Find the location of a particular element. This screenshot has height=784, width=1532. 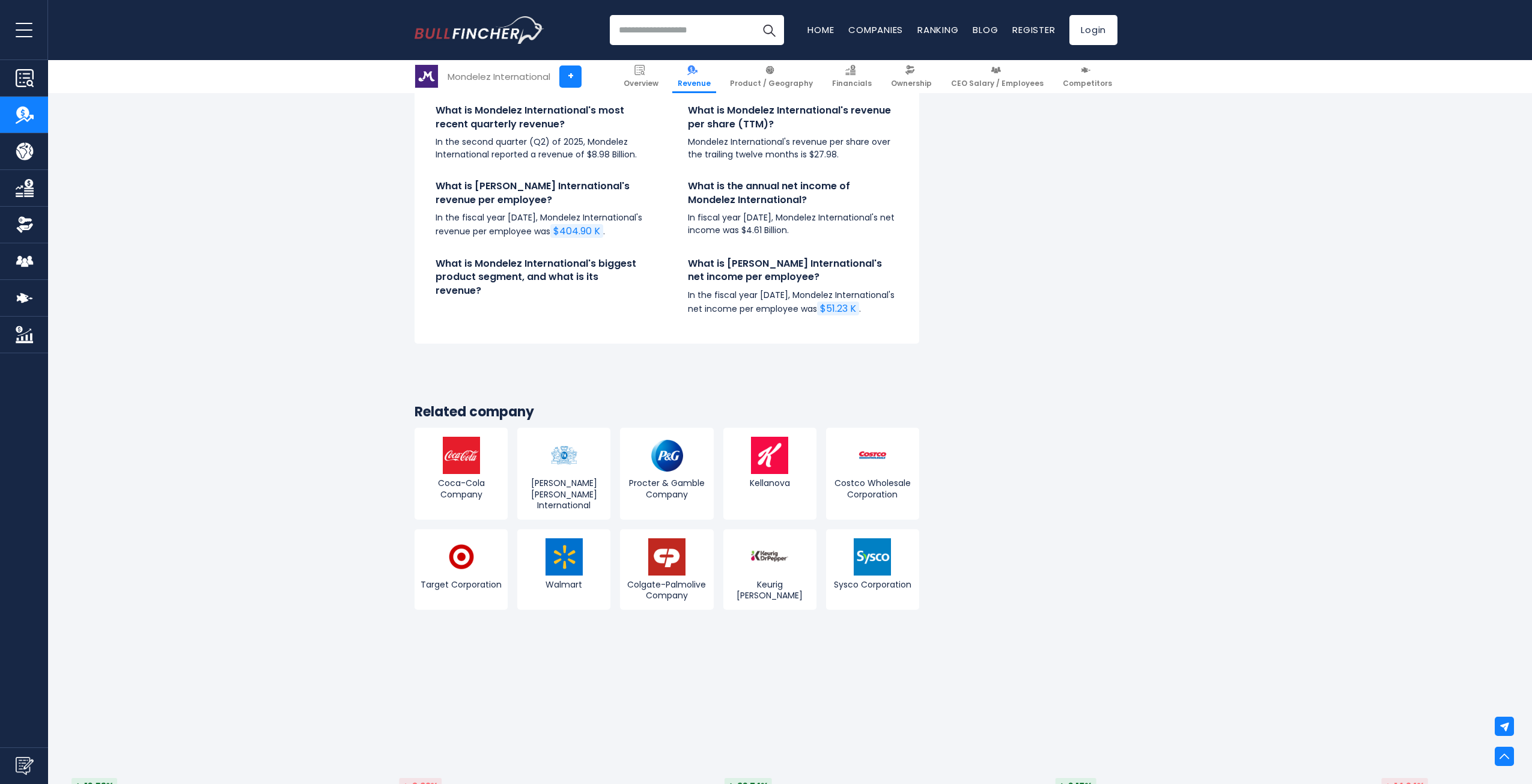

span: Sysco Corporation is located at coordinates (872, 585).